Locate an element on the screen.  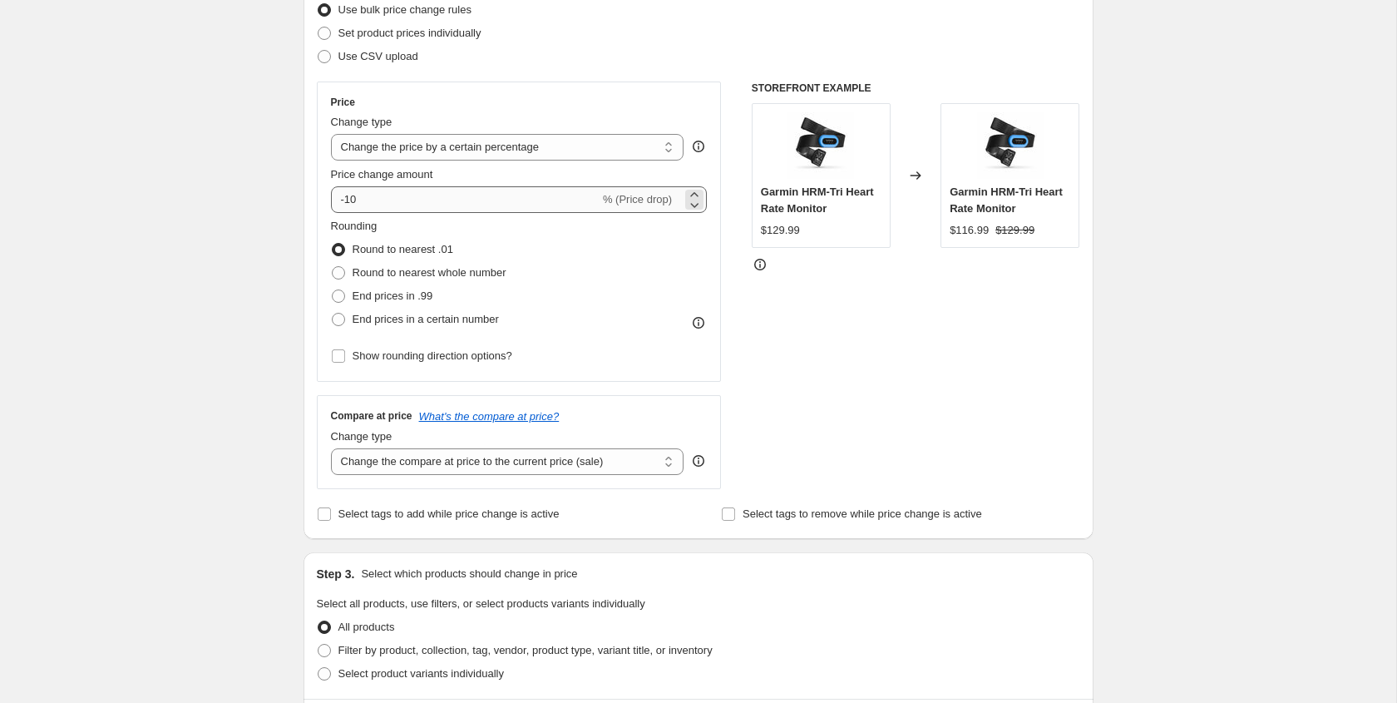
span: Round to nearest .01 is located at coordinates (403, 249).